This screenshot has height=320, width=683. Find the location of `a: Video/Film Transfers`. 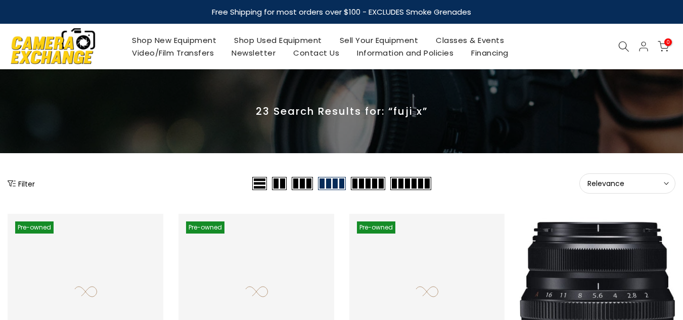

a: Video/Film Transfers is located at coordinates (173, 53).